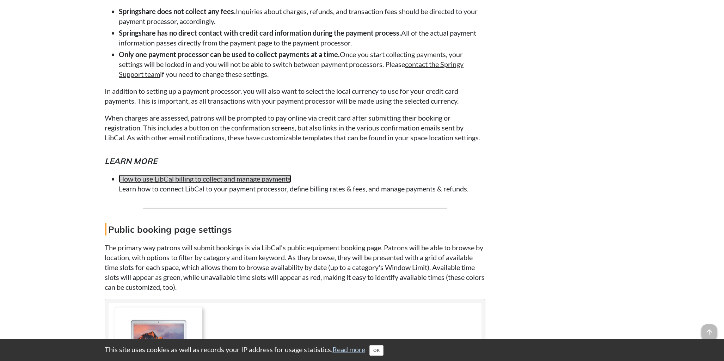  What do you see at coordinates (302, 184) in the screenshot?
I see `li: Learn how to connect LibCal to your payment processor, define billing rates & fees, and manage pa...` at bounding box center [302, 184].